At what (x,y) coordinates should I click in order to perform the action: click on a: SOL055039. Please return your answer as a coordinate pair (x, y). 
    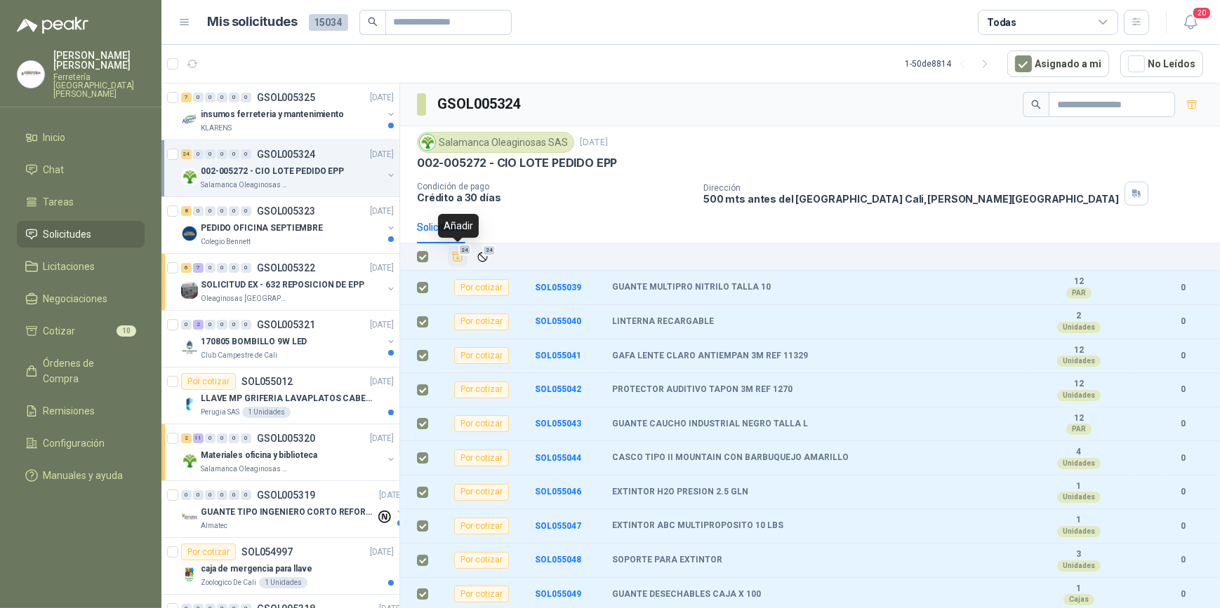
    Looking at the image, I should click on (558, 288).